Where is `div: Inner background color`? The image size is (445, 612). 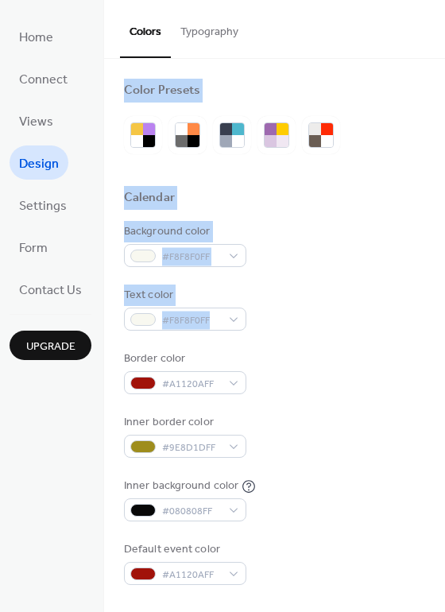
div: Inner background color is located at coordinates (181, 485).